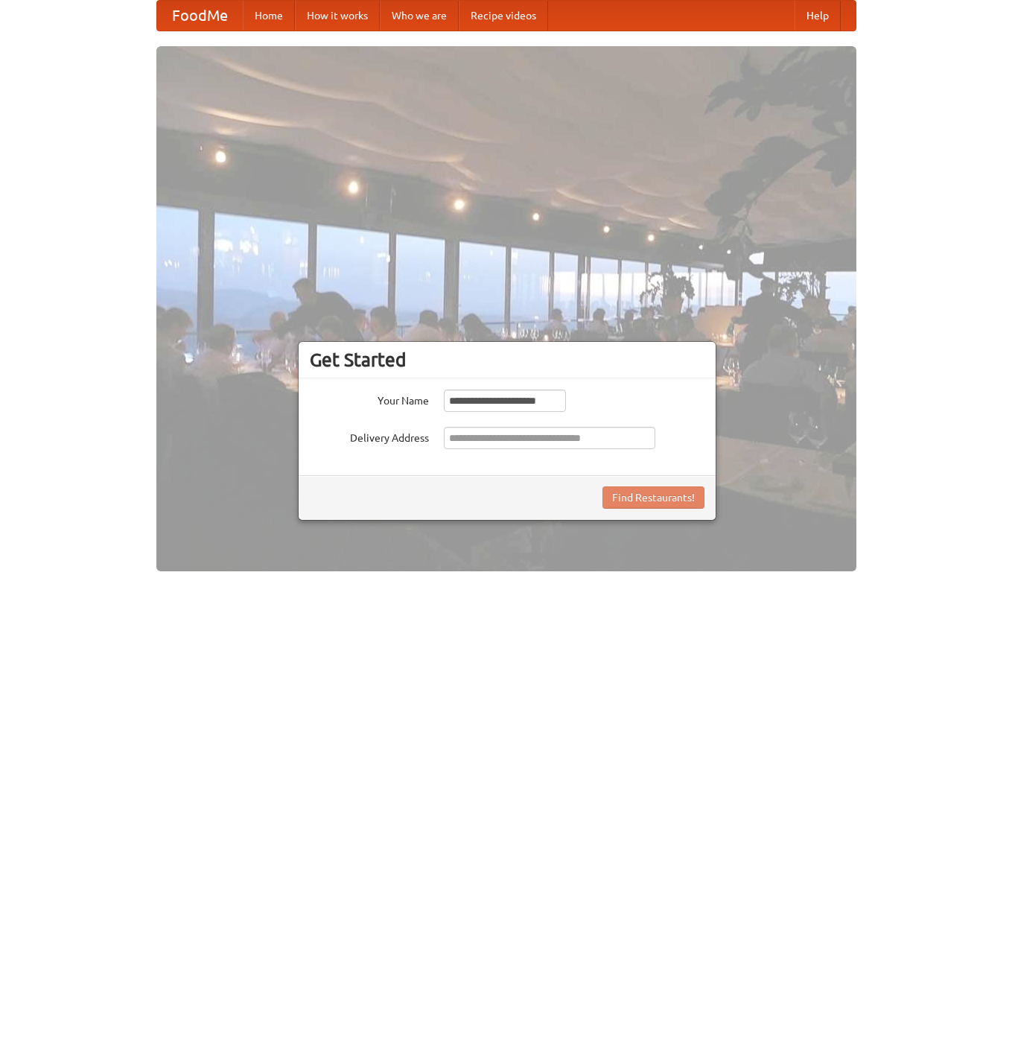  I want to click on a: Recipe videos, so click(503, 16).